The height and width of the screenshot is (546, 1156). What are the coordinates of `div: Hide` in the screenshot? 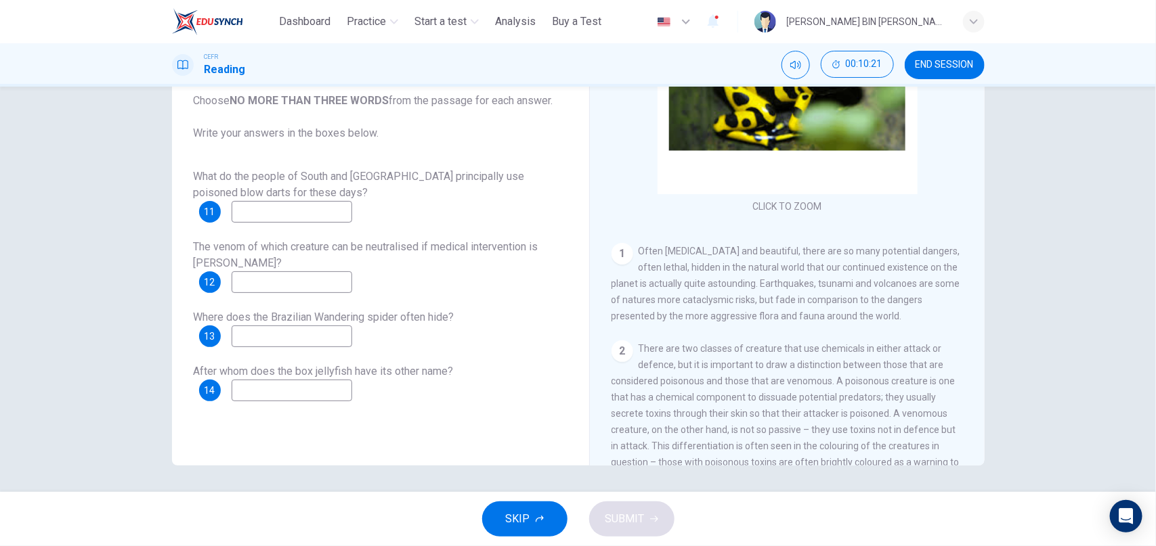 It's located at (857, 65).